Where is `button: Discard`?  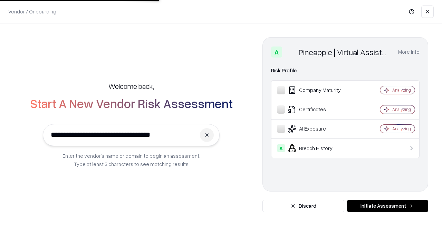 button: Discard is located at coordinates (303, 206).